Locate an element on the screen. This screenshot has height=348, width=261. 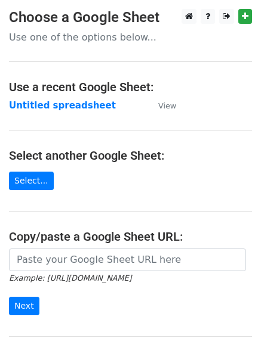
input: Next is located at coordinates (24, 306).